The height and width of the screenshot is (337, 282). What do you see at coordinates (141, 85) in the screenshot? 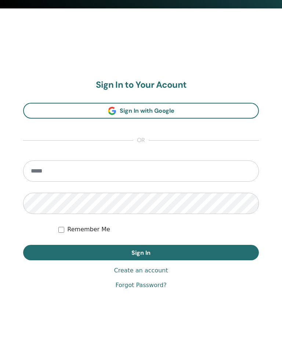
I see `h2: Sign In to Your Acount` at bounding box center [141, 85].